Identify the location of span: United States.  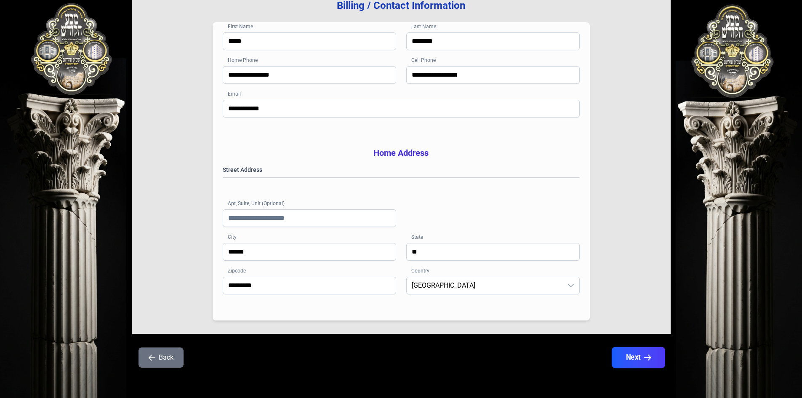
(484, 285).